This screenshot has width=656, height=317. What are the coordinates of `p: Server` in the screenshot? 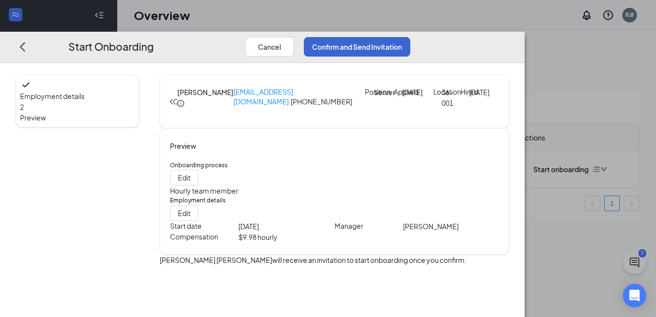 It's located at (382, 92).